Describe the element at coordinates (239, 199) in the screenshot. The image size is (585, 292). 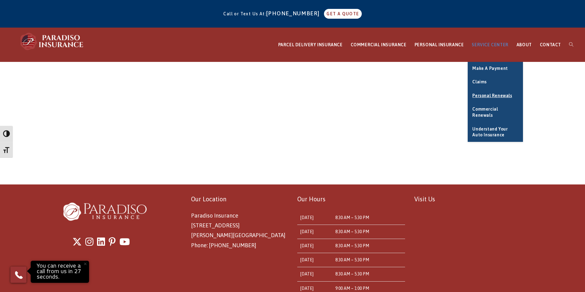
I see `p: Our Location` at that location.